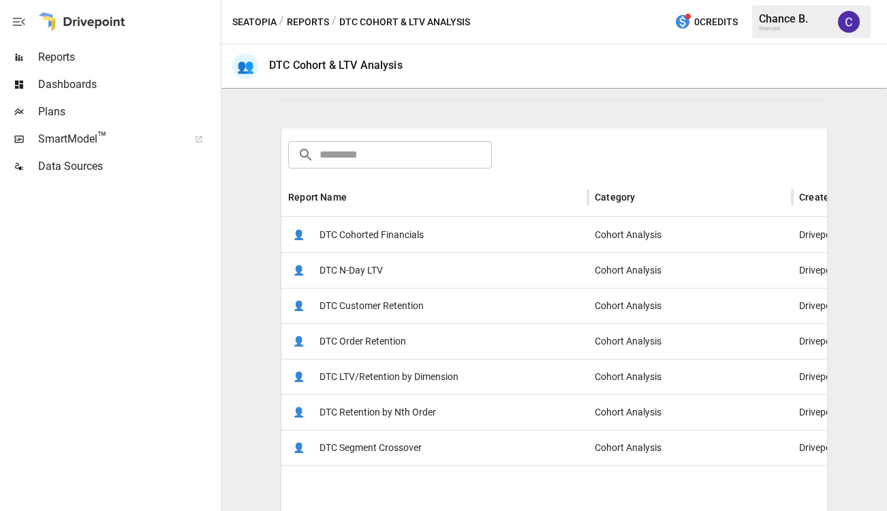 This screenshot has height=511, width=887. I want to click on span: DTC Order Retention, so click(363, 341).